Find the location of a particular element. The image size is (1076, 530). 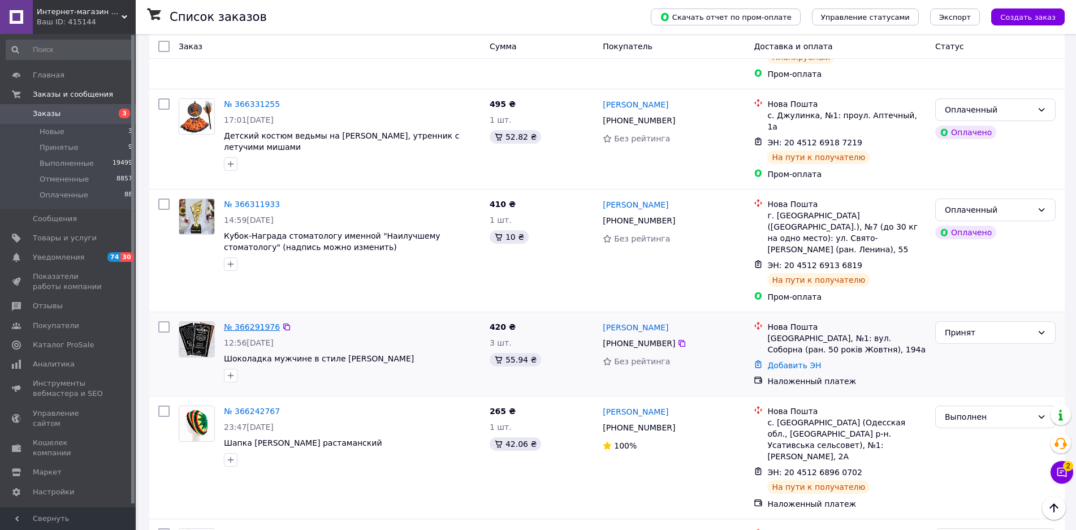

span: Заказы is located at coordinates (46, 114).